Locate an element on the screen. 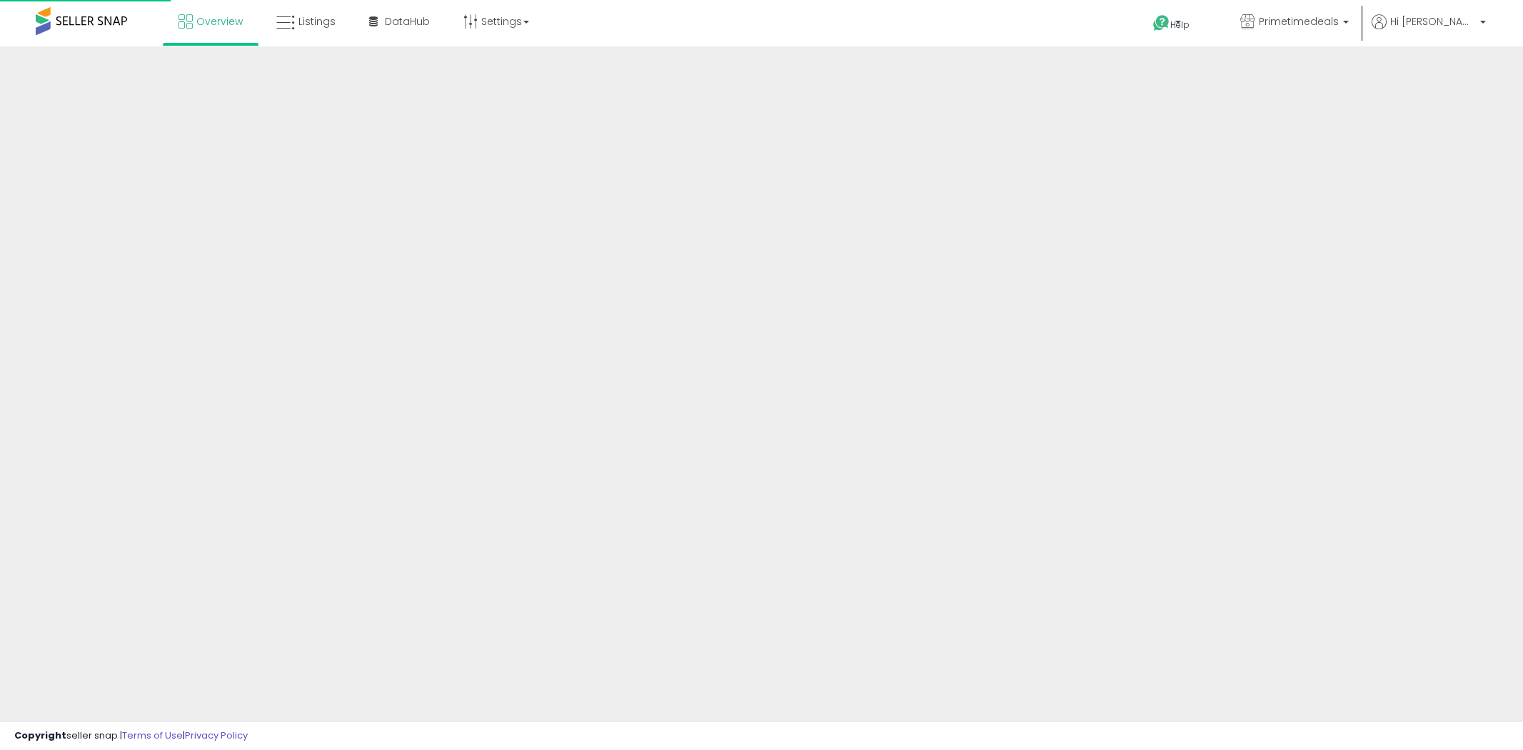  a: Help is located at coordinates (1180, 25).